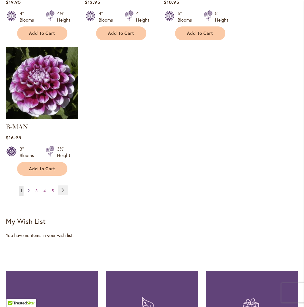 The height and width of the screenshot is (307, 304). Describe the element at coordinates (63, 152) in the screenshot. I see `div: 3½' Height` at that location.